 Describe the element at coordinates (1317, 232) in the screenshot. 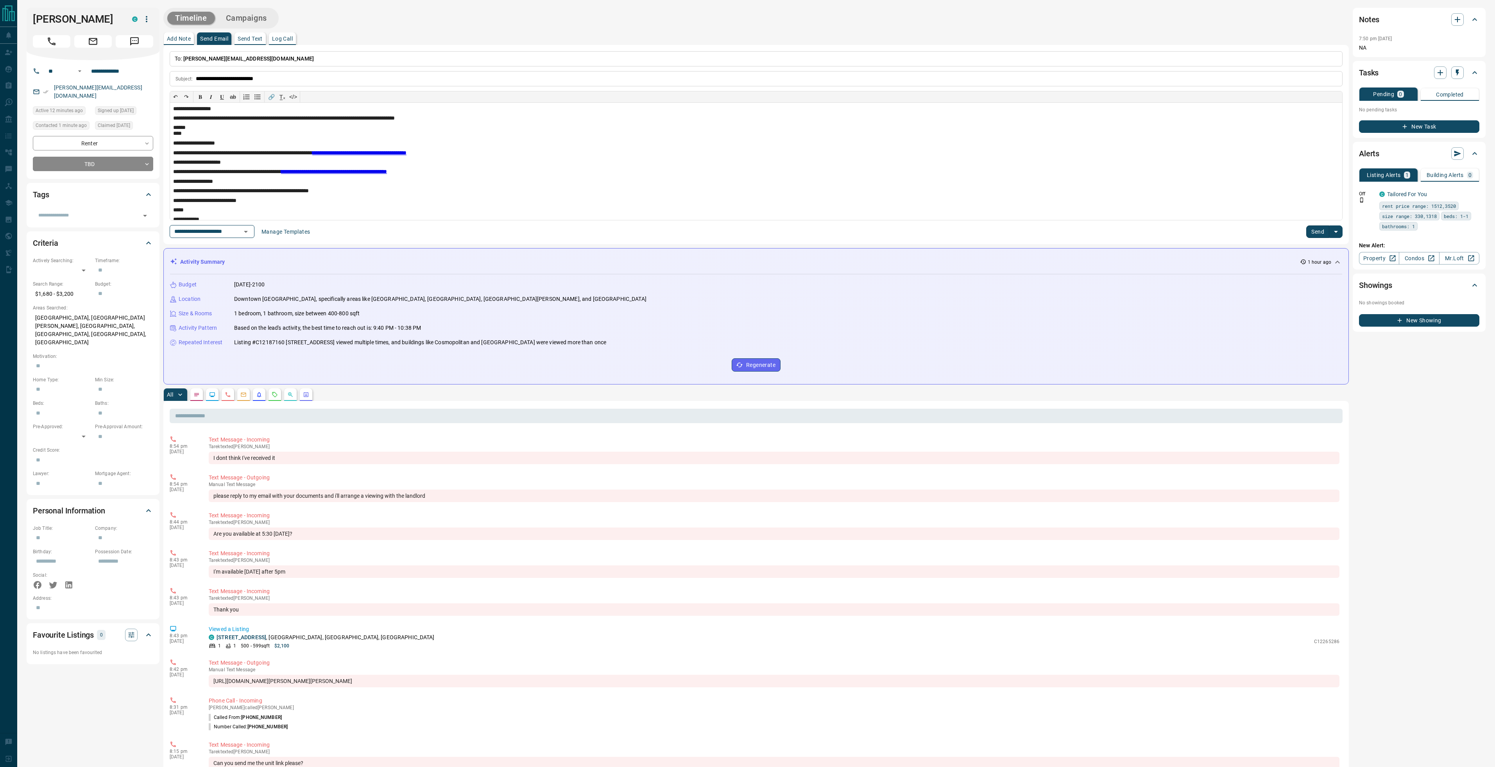

I see `button: Send` at that location.